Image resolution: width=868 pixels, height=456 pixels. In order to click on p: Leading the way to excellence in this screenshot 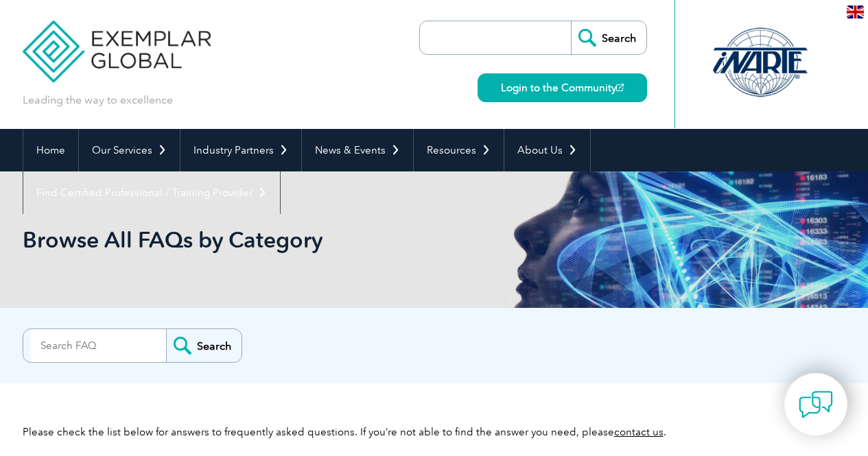, I will do `click(97, 100)`.